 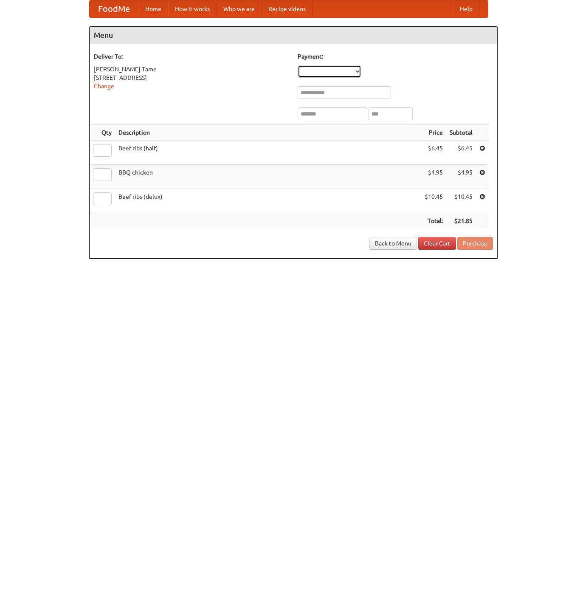 I want to click on a: Change, so click(x=104, y=86).